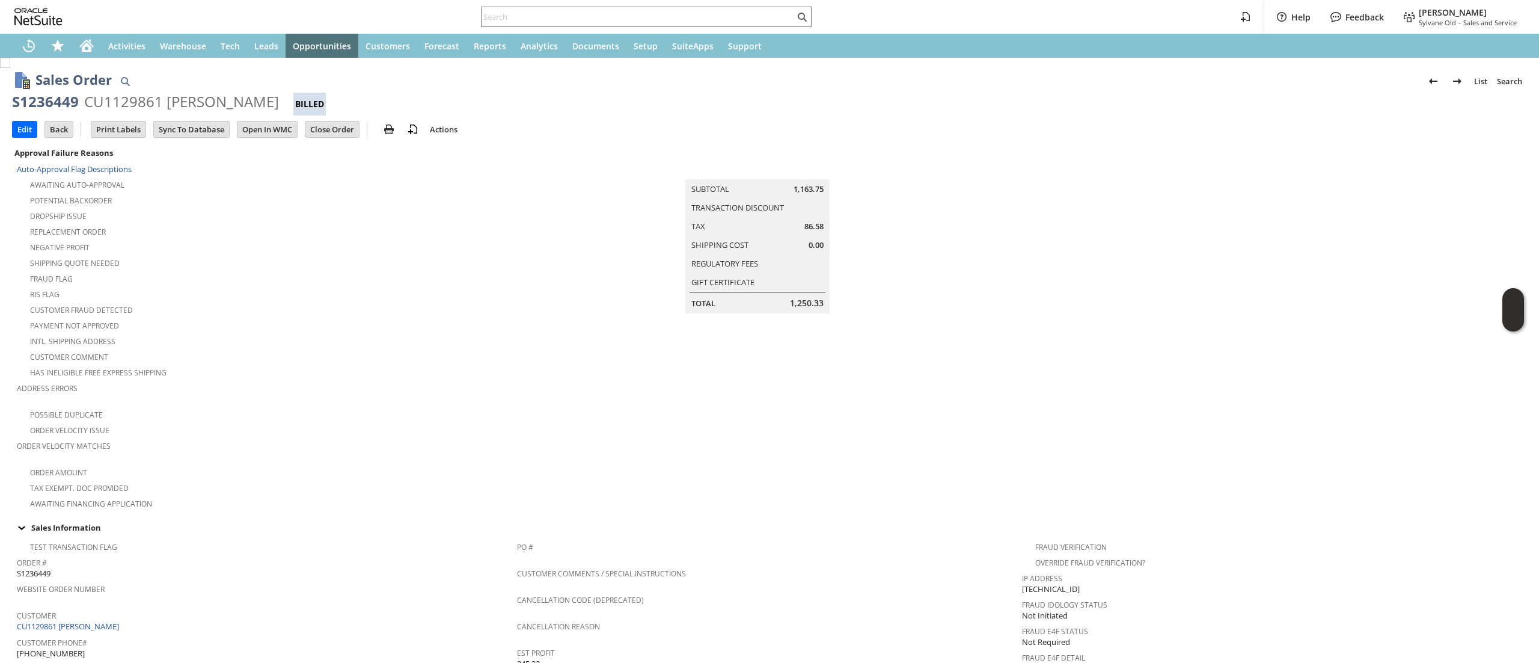 Image resolution: width=1539 pixels, height=663 pixels. What do you see at coordinates (710, 189) in the screenshot?
I see `a: Subtotal` at bounding box center [710, 189].